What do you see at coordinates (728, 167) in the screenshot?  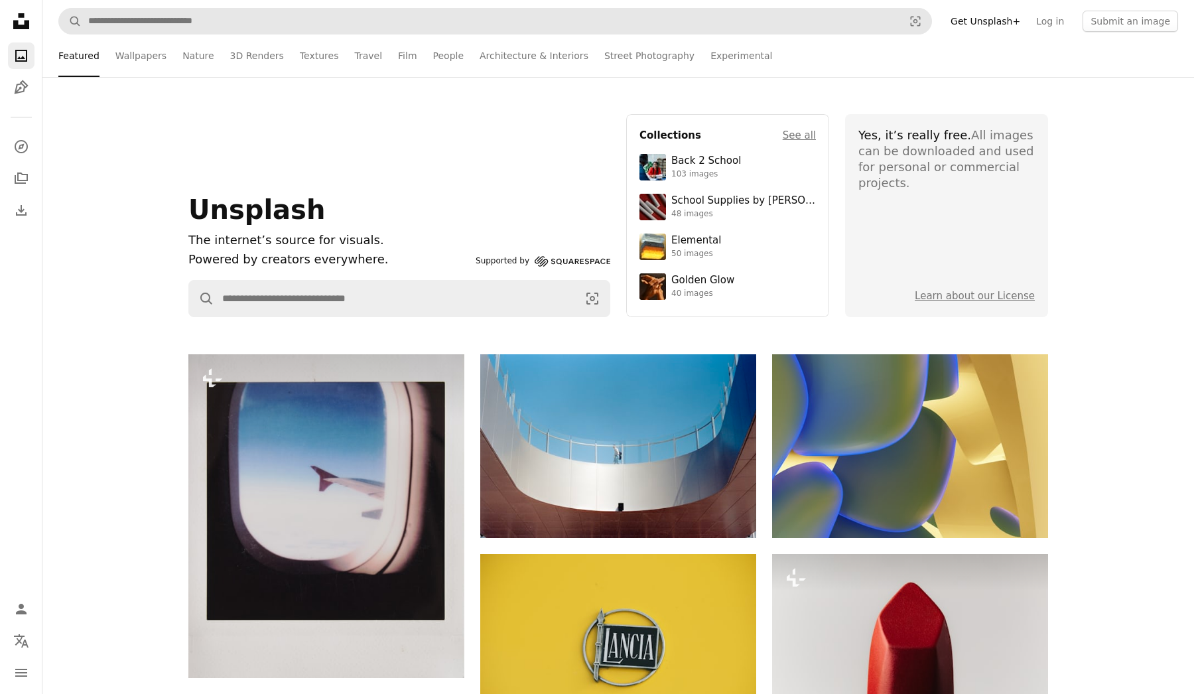 I see `a: Back 2 School103 images` at bounding box center [728, 167].